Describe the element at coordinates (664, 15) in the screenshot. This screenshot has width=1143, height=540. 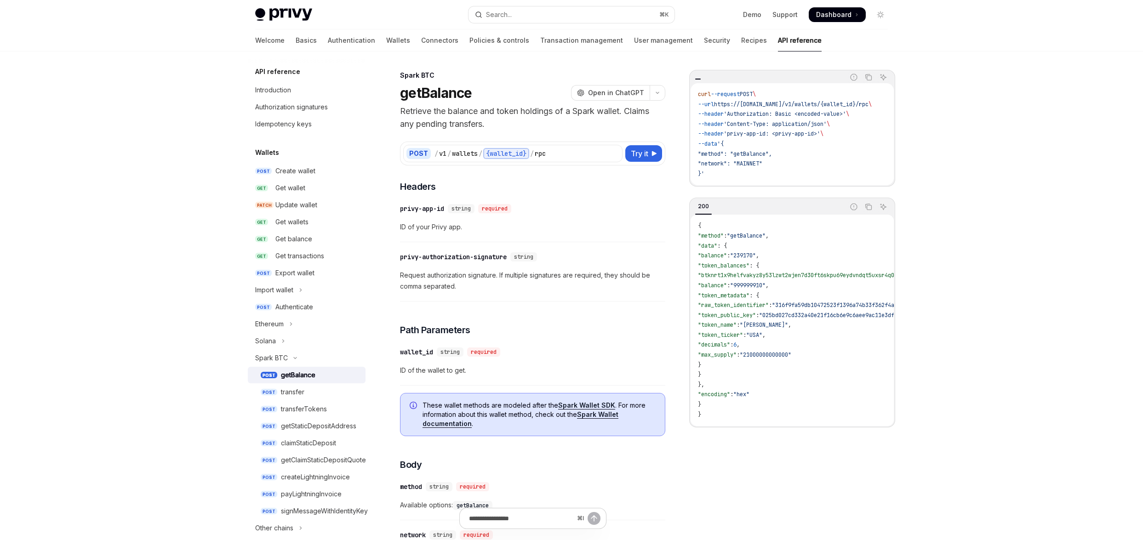
I see `span: ⌘ K` at that location.